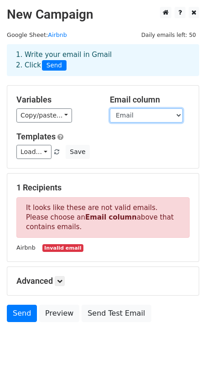 The image size is (206, 379). Describe the element at coordinates (103, 15) in the screenshot. I see `h2: New Campaign` at that location.